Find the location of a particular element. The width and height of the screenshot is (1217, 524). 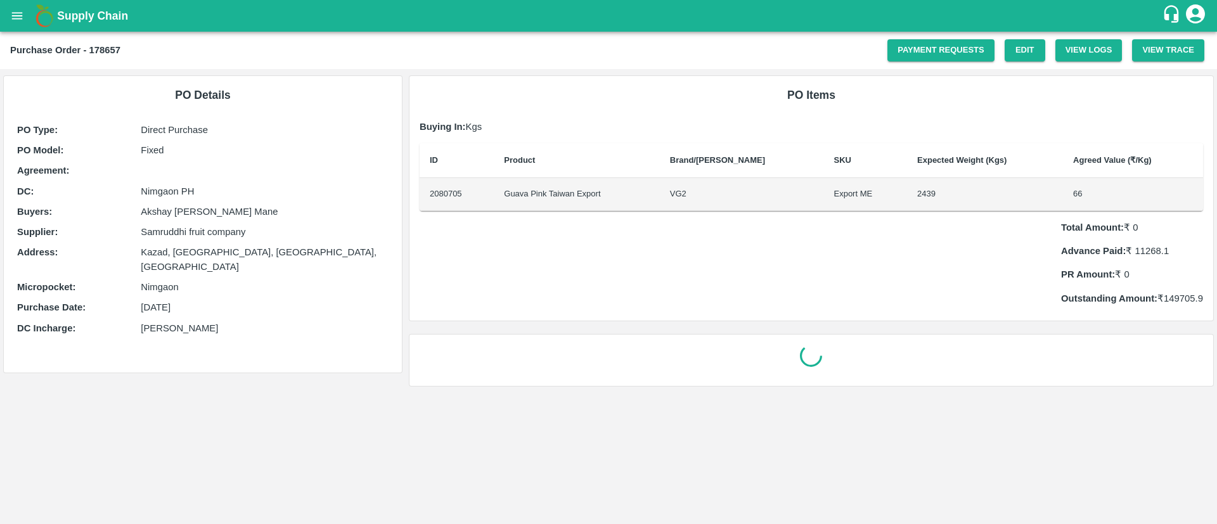

b: Agreed Value (₹/Kg) is located at coordinates (1113, 160).